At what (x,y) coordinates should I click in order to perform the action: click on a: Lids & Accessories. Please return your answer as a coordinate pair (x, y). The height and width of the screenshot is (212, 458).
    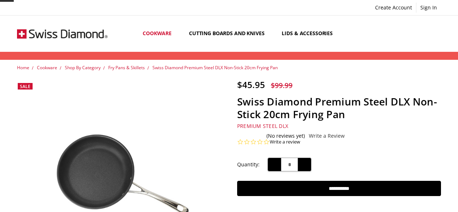
    Looking at the image, I should click on (310, 33).